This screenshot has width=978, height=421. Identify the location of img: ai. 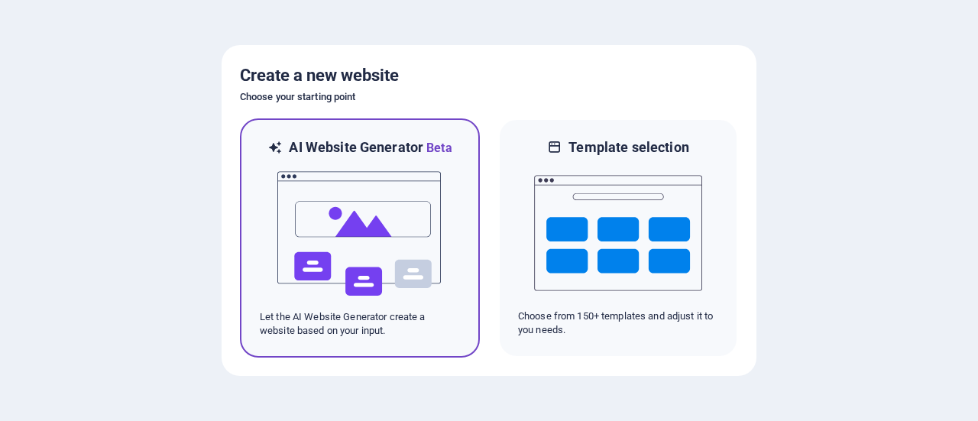
(360, 234).